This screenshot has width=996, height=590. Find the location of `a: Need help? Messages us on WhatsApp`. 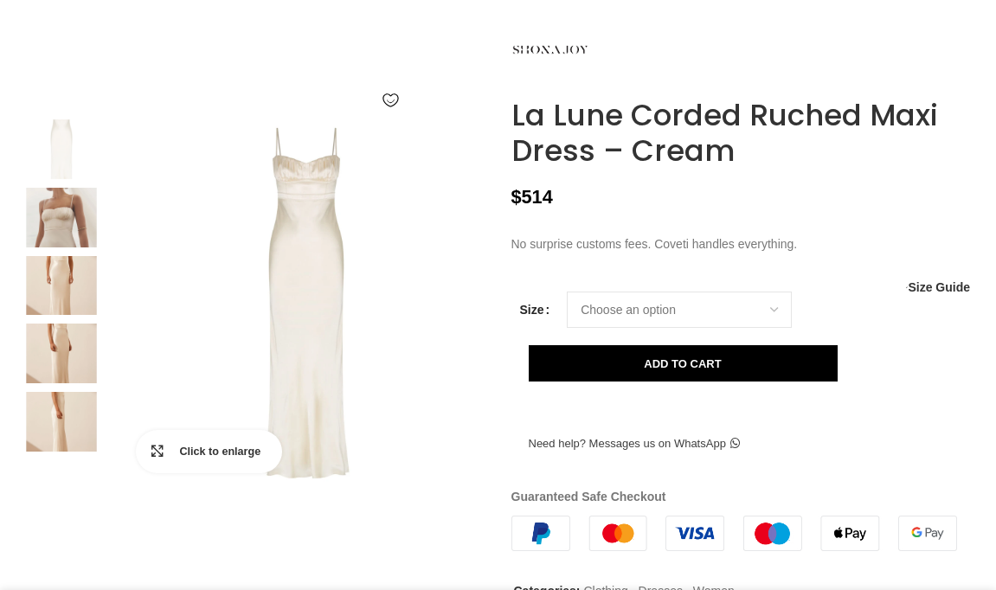

a: Need help? Messages us on WhatsApp is located at coordinates (634, 443).